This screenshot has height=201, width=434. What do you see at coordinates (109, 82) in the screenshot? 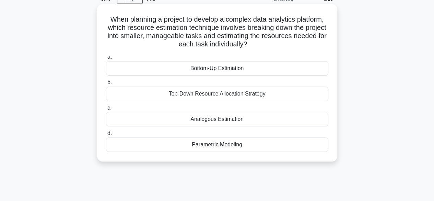
I see `span: b.` at bounding box center [109, 82].